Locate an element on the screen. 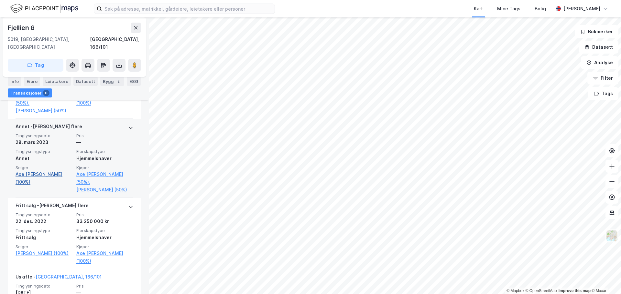 This screenshot has height=294, width=621. div: 2 is located at coordinates (118, 81).